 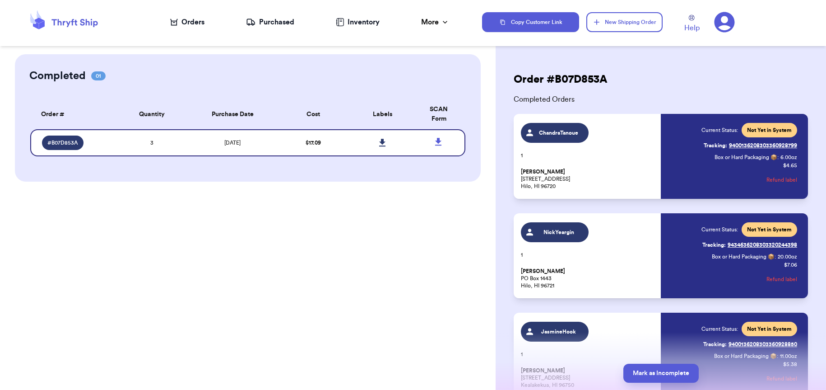 I want to click on span: NickYeargin, so click(x=559, y=232).